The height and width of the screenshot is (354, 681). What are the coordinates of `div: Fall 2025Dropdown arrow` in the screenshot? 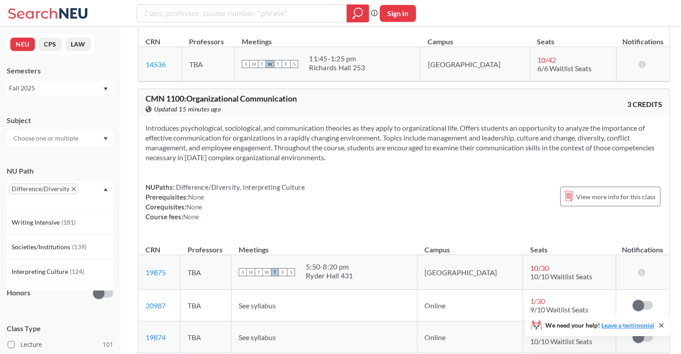 It's located at (60, 88).